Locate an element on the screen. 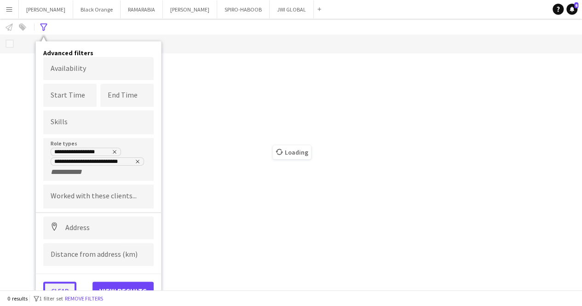  input: + Role type is located at coordinates (70, 172).